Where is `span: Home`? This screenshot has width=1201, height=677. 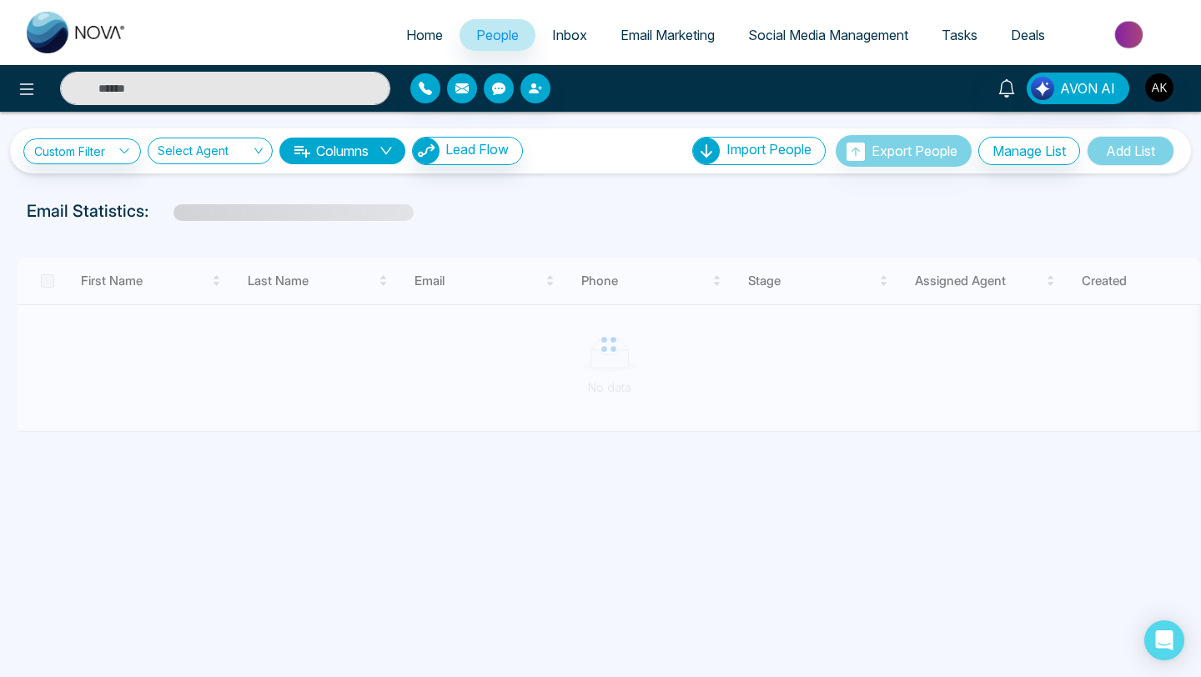
span: Home is located at coordinates (425, 35).